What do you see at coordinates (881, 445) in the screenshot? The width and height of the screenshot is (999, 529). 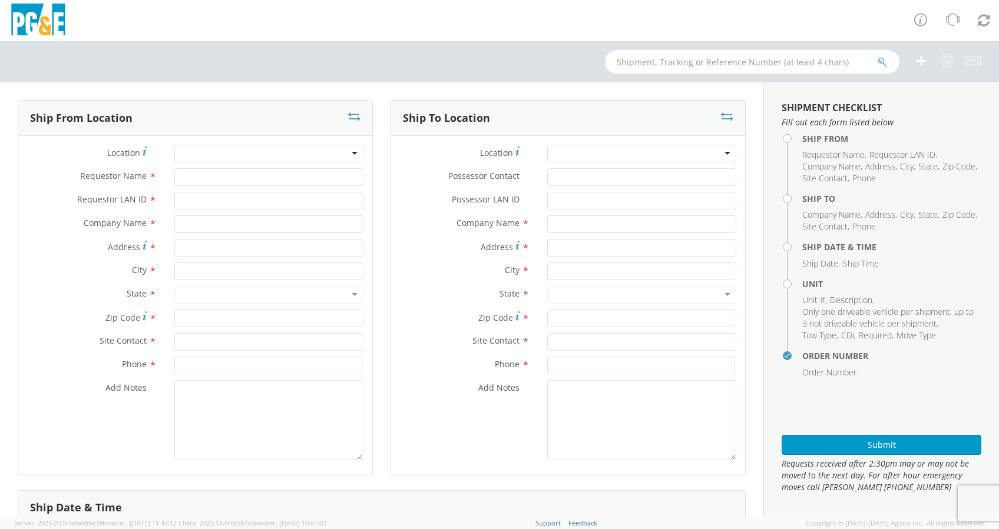 I see `button: Submit` at bounding box center [881, 445].